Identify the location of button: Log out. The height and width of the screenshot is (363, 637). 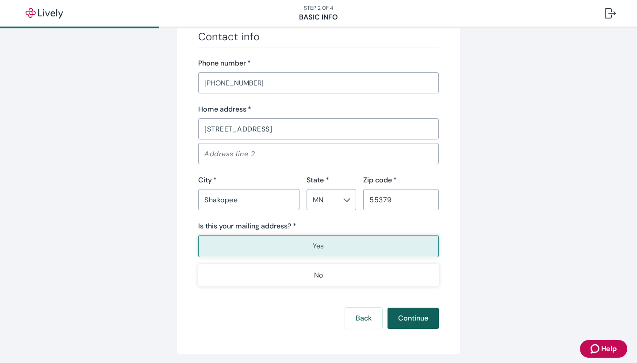
(611, 13).